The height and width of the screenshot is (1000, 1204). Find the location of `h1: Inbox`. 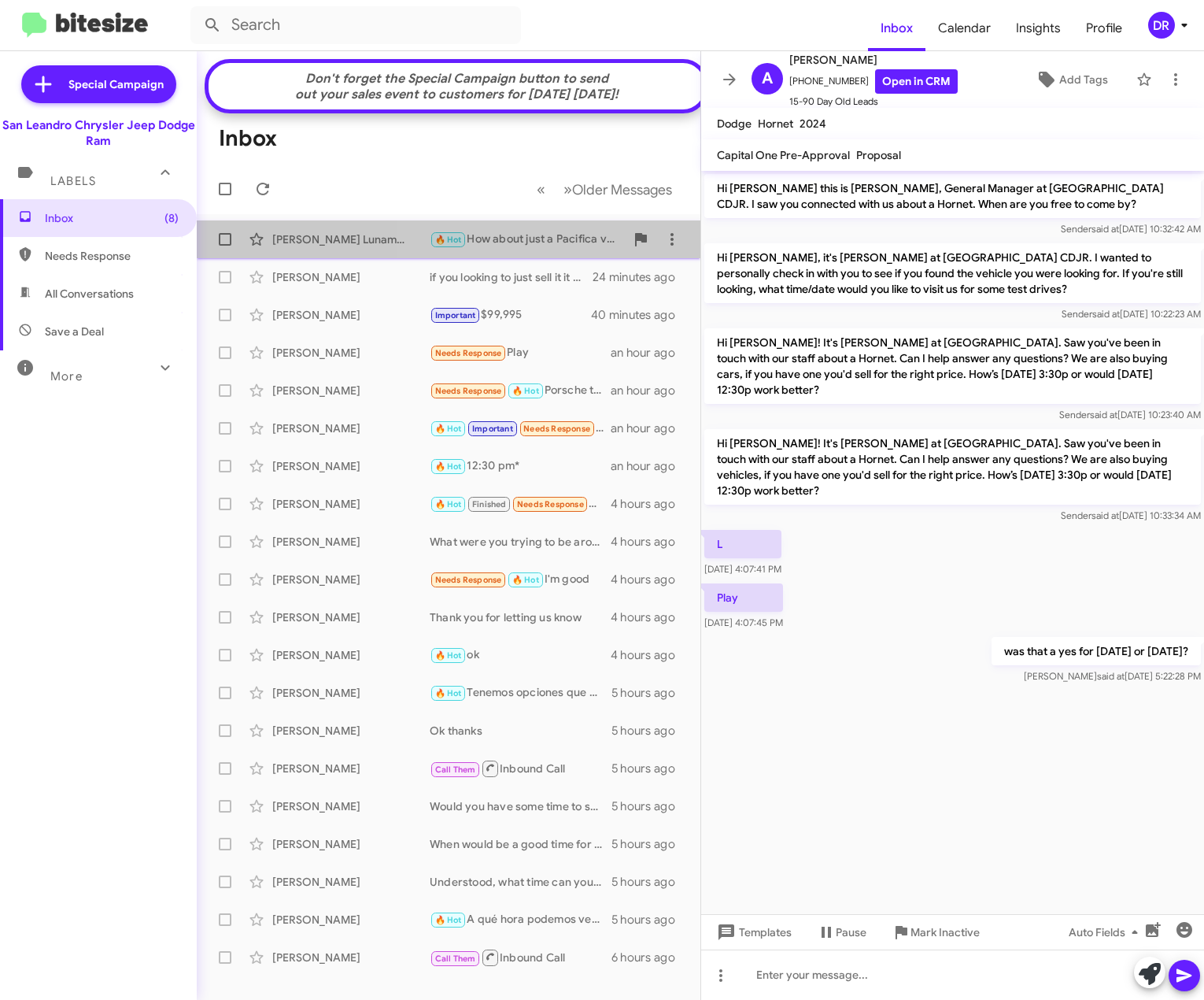

h1: Inbox is located at coordinates (248, 139).